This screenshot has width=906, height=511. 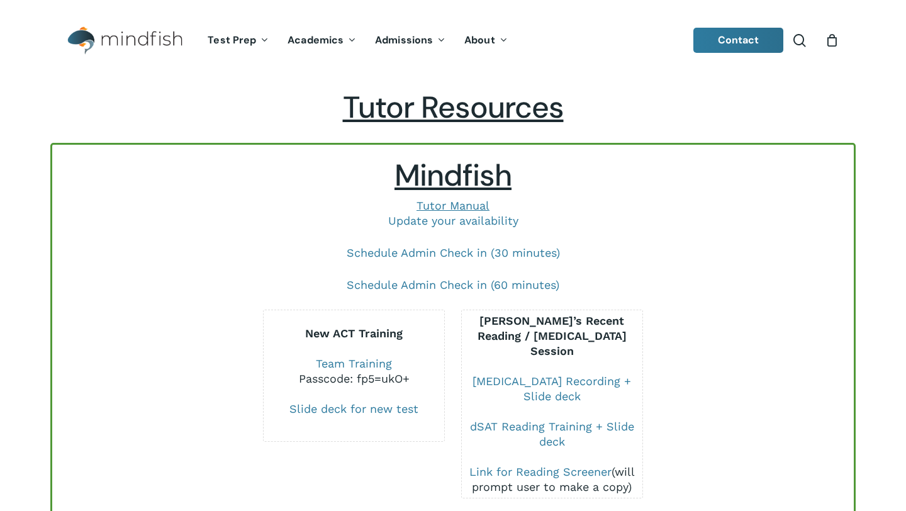 What do you see at coordinates (354, 408) in the screenshot?
I see `a: Slide deck for new test` at bounding box center [354, 408].